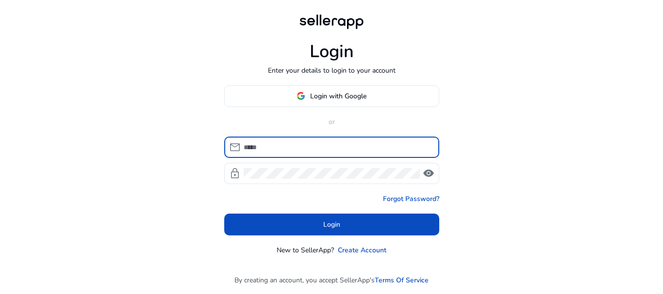  What do you see at coordinates (305, 250) in the screenshot?
I see `p: New to SellerApp?` at bounding box center [305, 250].